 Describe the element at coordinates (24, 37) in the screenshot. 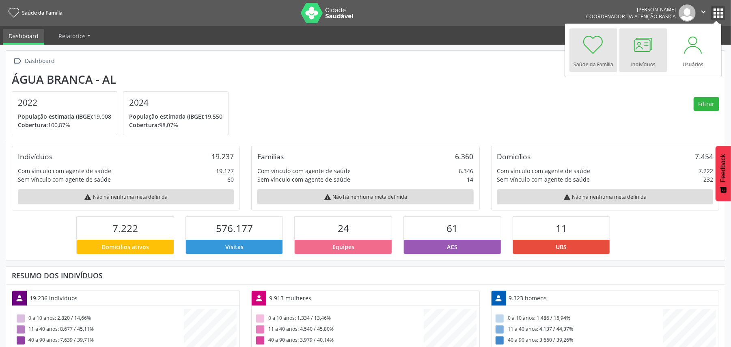

I see `a: Dashboard` at that location.